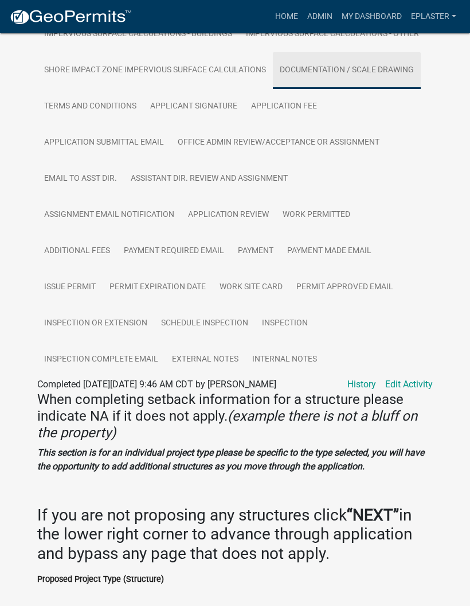  Describe the element at coordinates (194, 107) in the screenshot. I see `a: Applicant Signature` at that location.